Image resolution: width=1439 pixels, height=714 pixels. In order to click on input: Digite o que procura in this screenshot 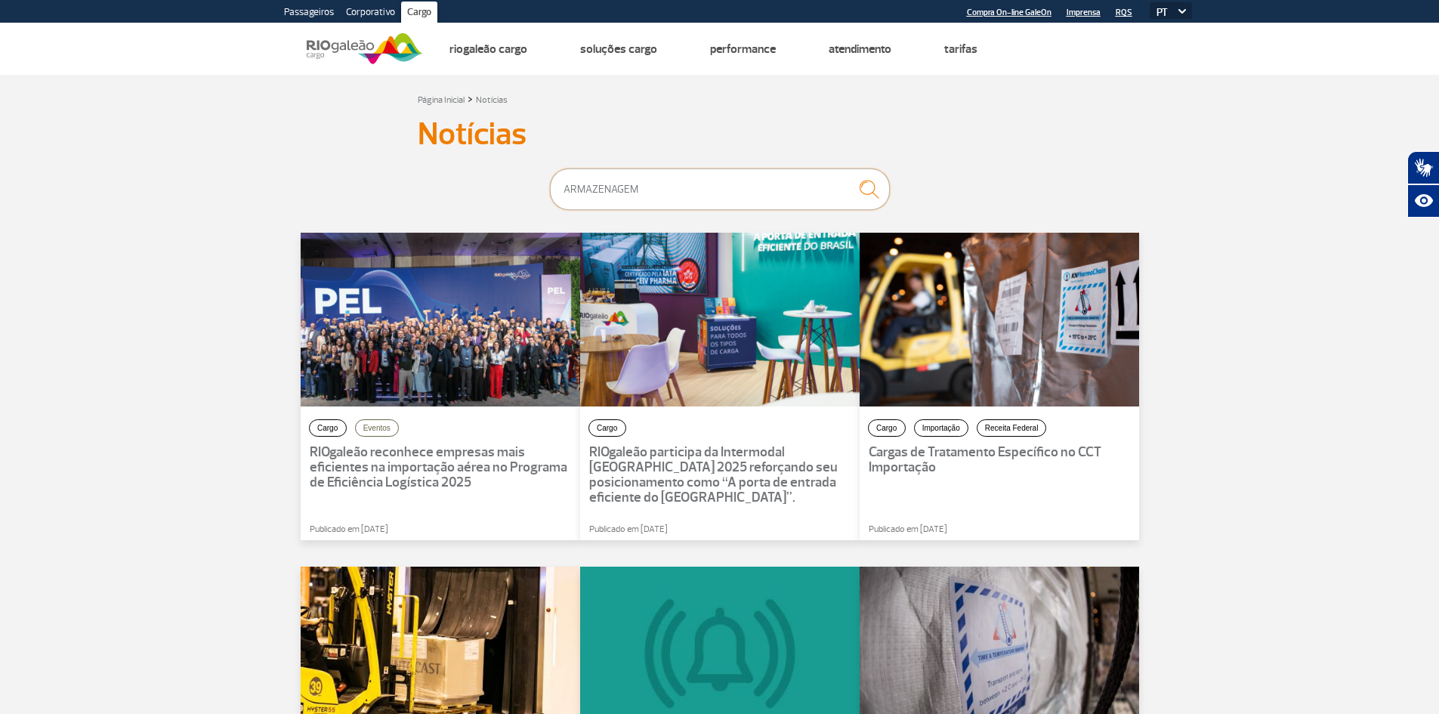, I will do `click(720, 189)`.